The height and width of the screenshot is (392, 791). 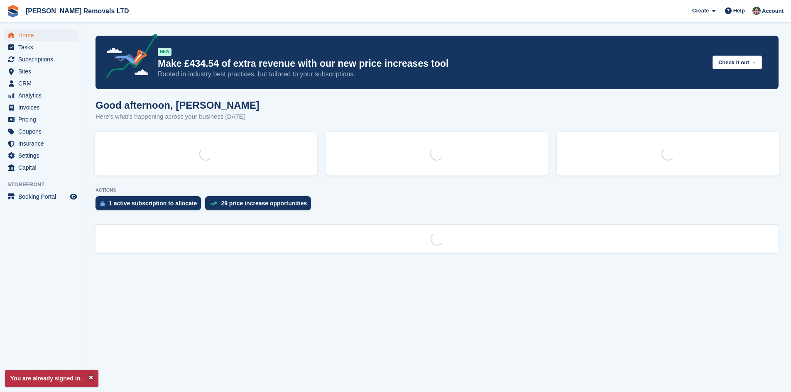 I want to click on span: Help, so click(x=739, y=11).